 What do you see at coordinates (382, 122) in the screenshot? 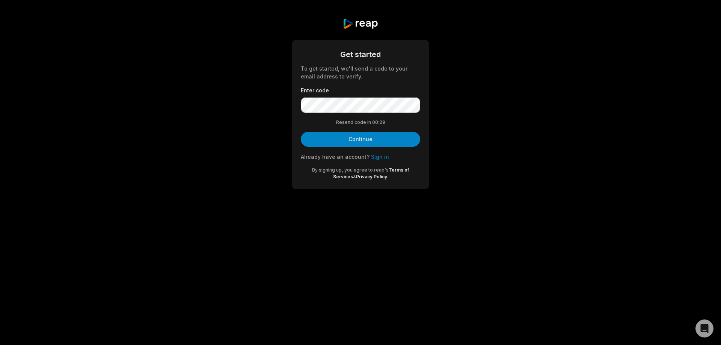
I see `span: 29` at bounding box center [382, 122].